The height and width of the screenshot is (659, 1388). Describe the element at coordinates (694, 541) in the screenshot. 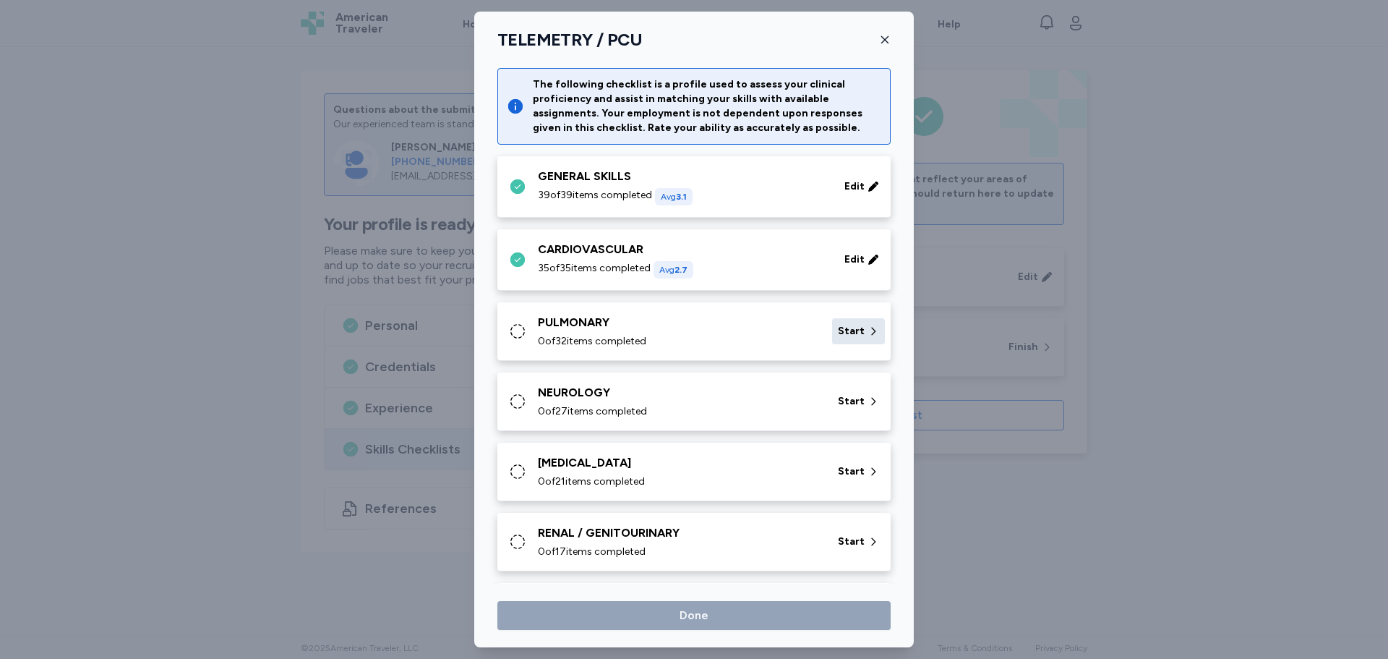

I see `div: RENAL / GENITOURINARY0of17items completedStart` at that location.